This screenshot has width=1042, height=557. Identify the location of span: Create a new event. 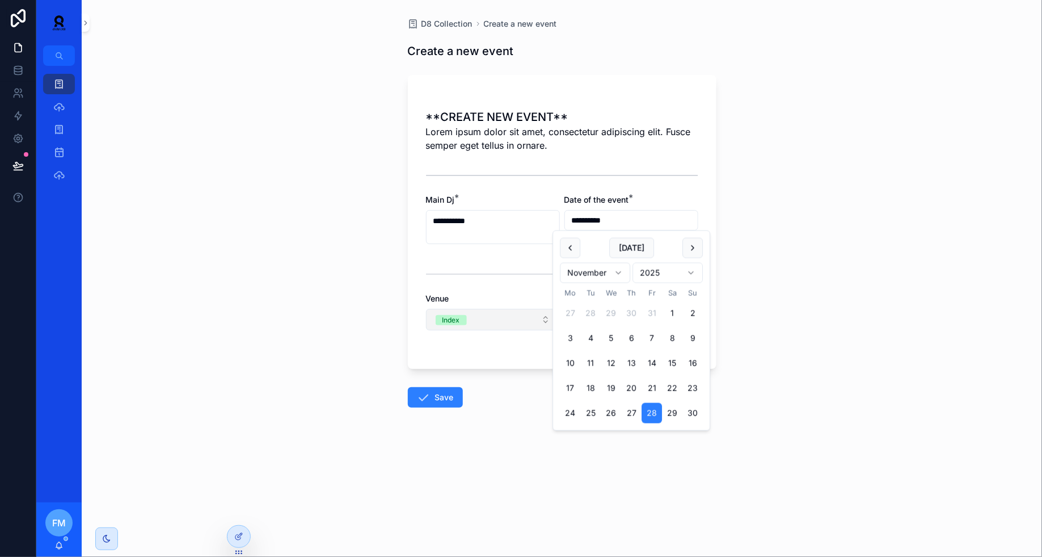
(520, 24).